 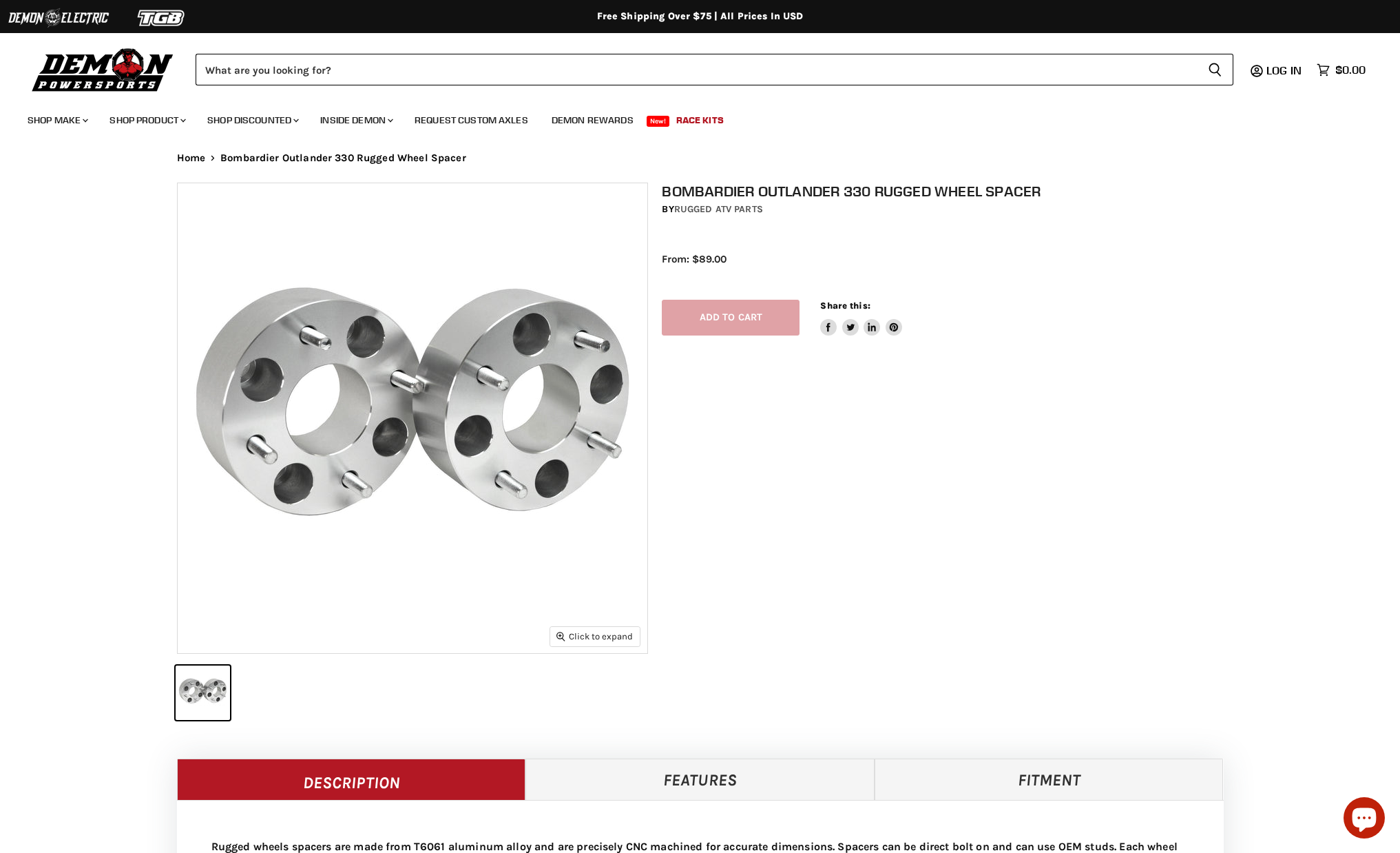 I want to click on ul: Main menu, so click(x=689, y=117).